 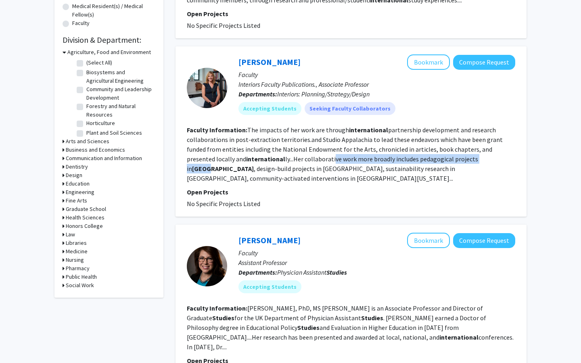 What do you see at coordinates (75, 260) in the screenshot?
I see `h3: Nursing` at bounding box center [75, 260].